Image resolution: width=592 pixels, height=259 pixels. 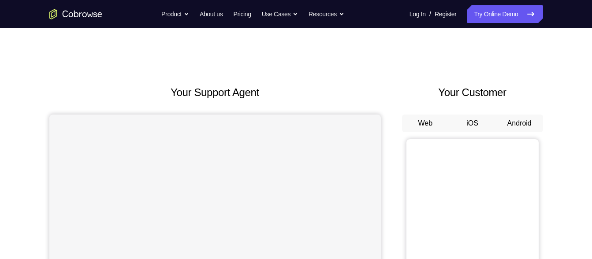 I want to click on a: Try Online Demo, so click(x=504, y=14).